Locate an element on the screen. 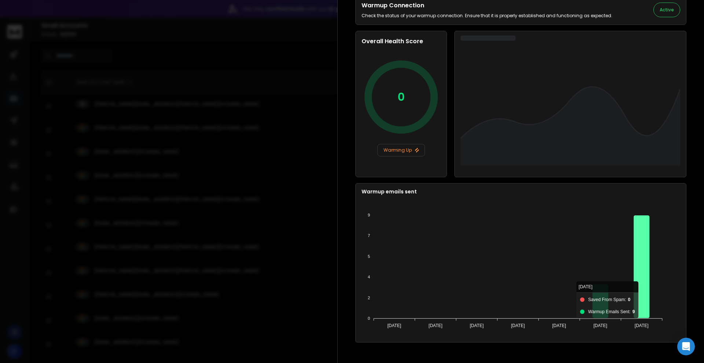  tspan: 9 is located at coordinates (369, 215).